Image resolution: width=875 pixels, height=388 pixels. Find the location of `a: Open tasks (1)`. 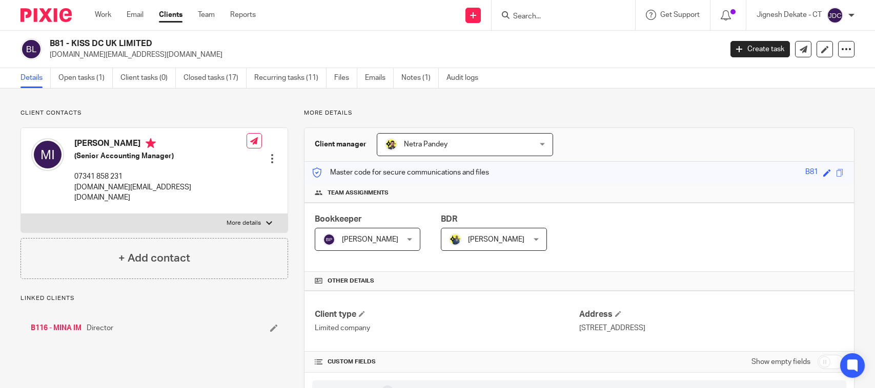

a: Open tasks (1) is located at coordinates (86, 78).